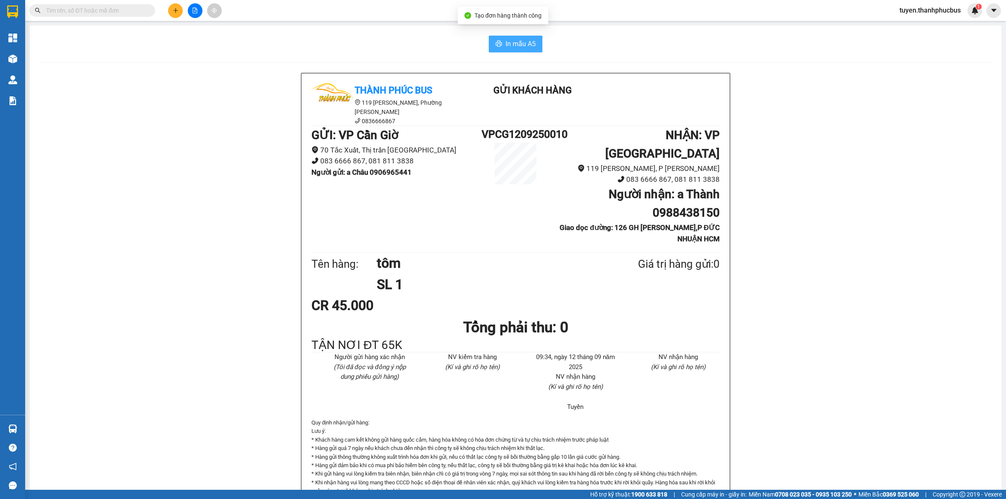 The height and width of the screenshot is (499, 1006). I want to click on div: TẬN NƠI ĐT 65K, so click(515, 345).